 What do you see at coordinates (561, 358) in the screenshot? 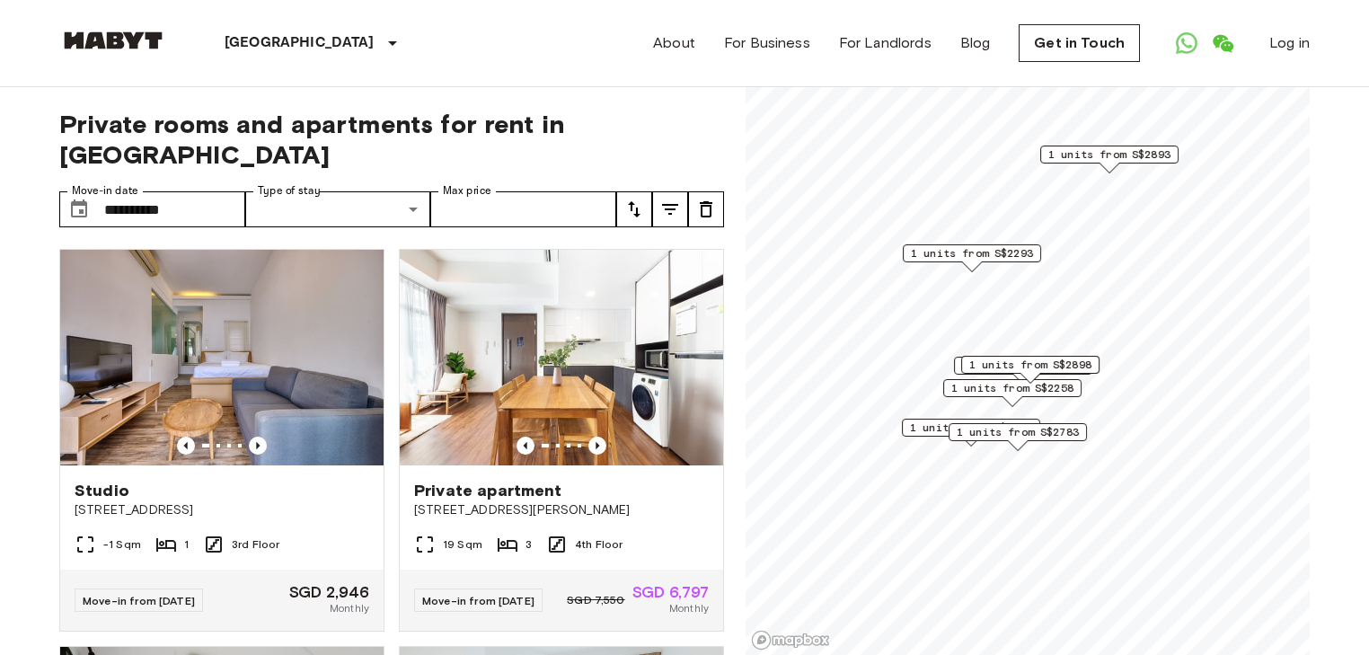
I see `img: Marketing picture of unit SG-01-003-005-01` at bounding box center [561, 358].